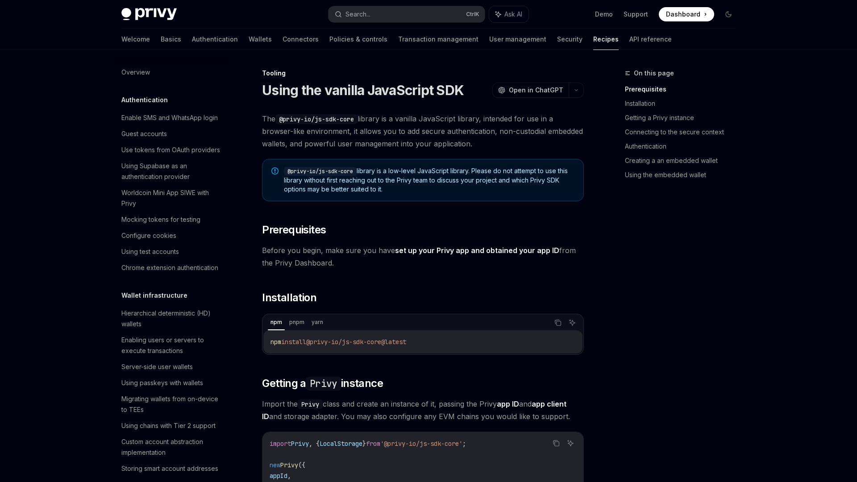 The image size is (857, 482). I want to click on span: npm, so click(276, 342).